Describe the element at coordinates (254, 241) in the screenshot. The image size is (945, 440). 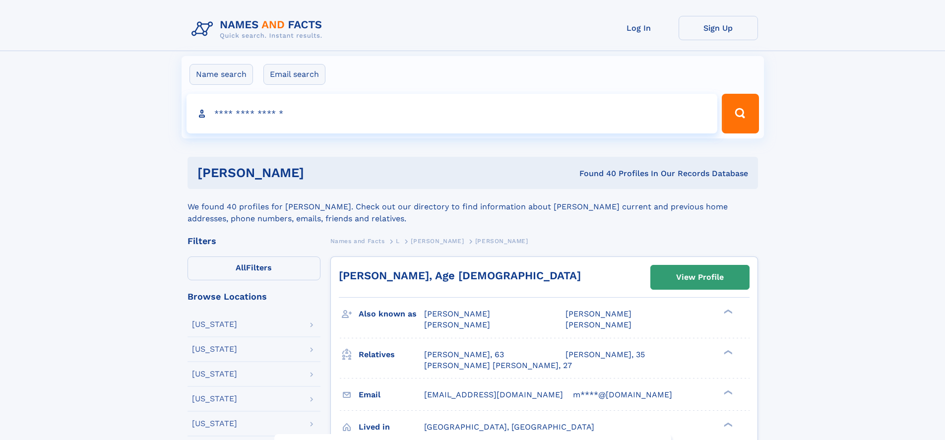
I see `div: Filters` at that location.